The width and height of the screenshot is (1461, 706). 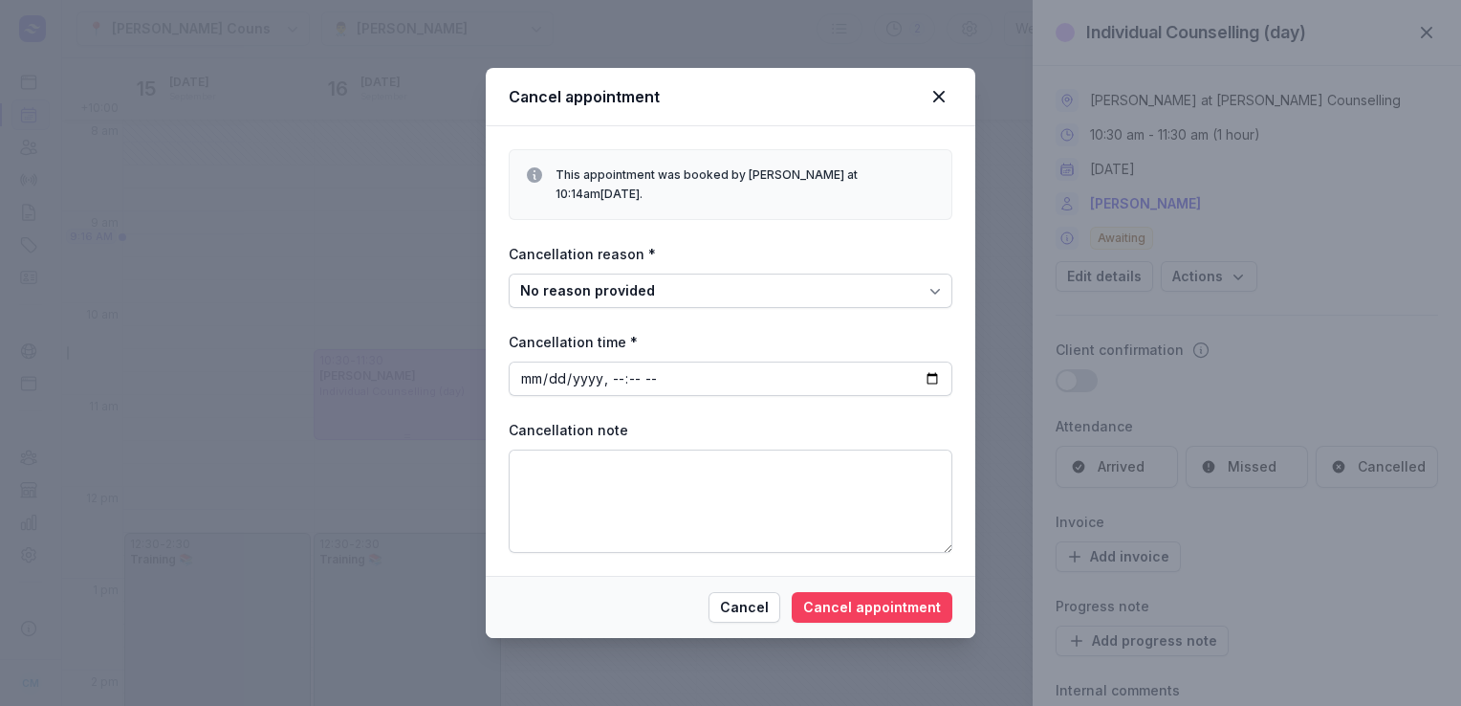 What do you see at coordinates (744, 607) in the screenshot?
I see `span: Cancel` at bounding box center [744, 607].